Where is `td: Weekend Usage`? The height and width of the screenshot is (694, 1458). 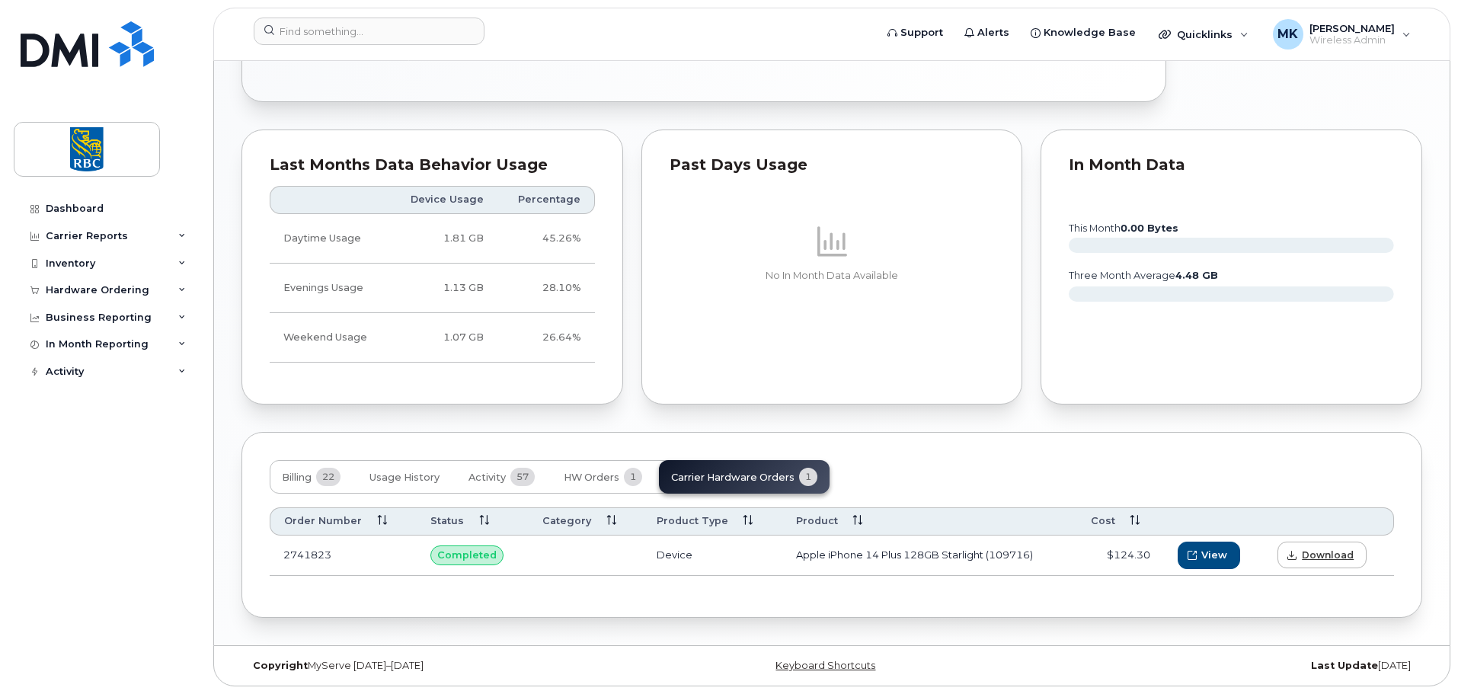 td: Weekend Usage is located at coordinates (329, 337).